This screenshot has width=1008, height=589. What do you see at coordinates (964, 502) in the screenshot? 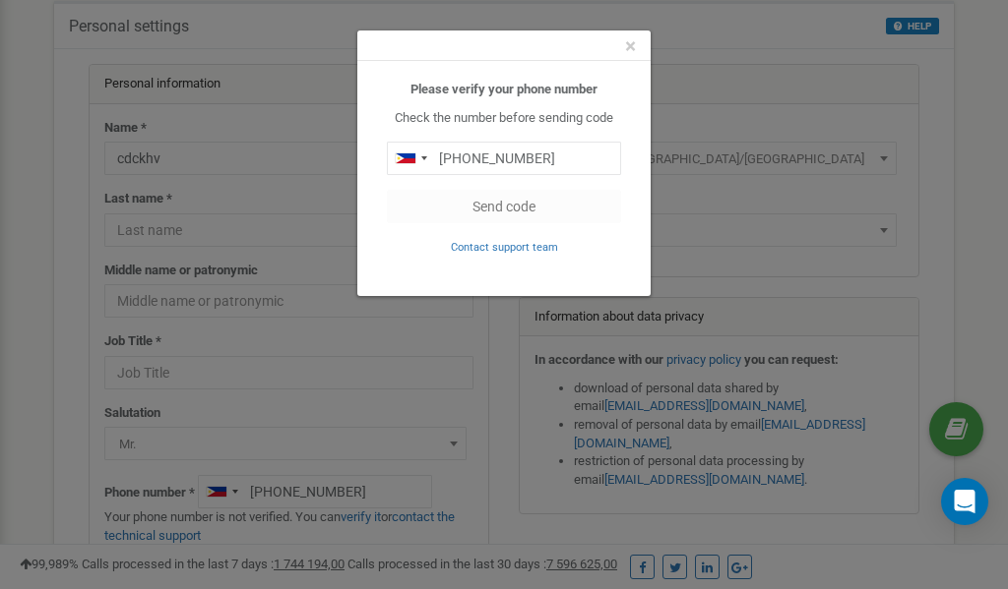
I see `div: Open Intercom Messenger` at bounding box center [964, 502].